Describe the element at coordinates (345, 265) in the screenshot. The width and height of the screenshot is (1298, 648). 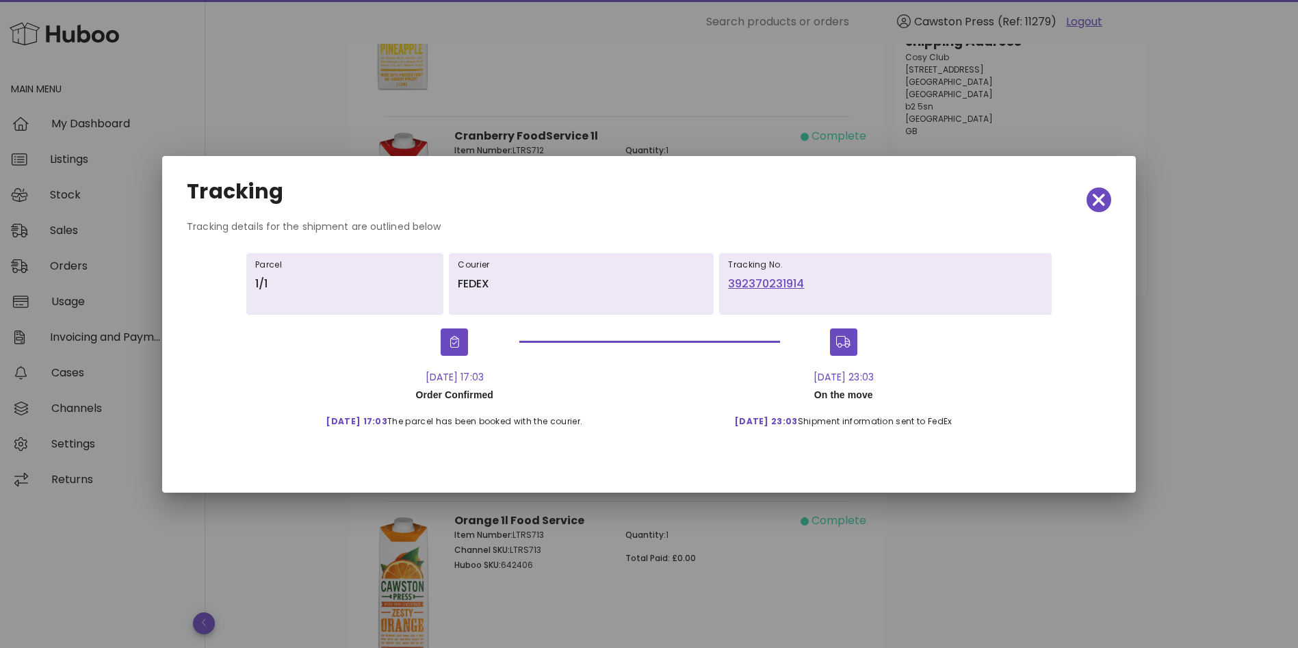
I see `h6: Parcel` at that location.